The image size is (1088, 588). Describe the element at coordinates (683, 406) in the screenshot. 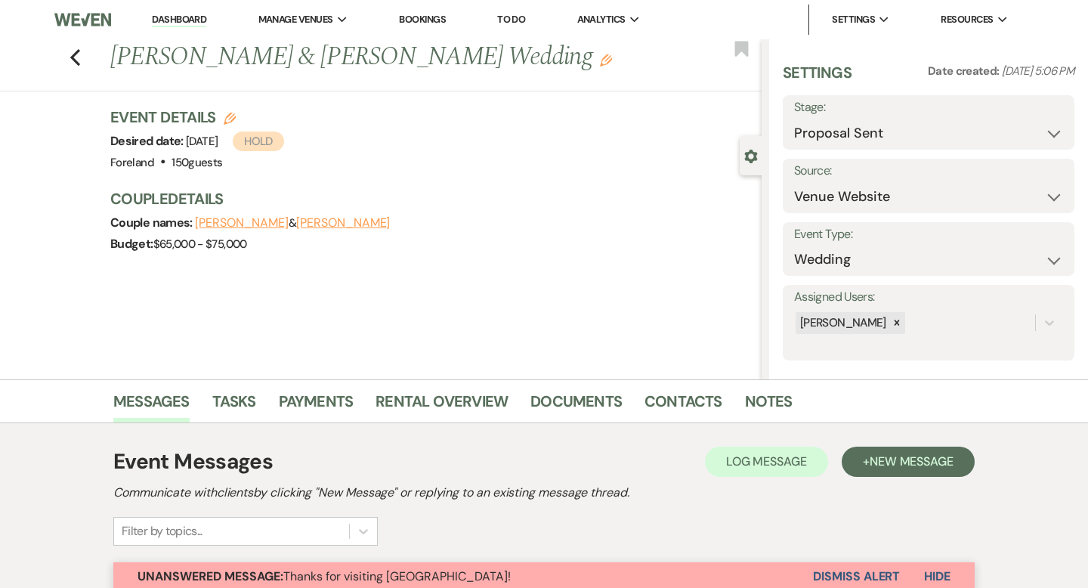

I see `a: Contacts` at that location.